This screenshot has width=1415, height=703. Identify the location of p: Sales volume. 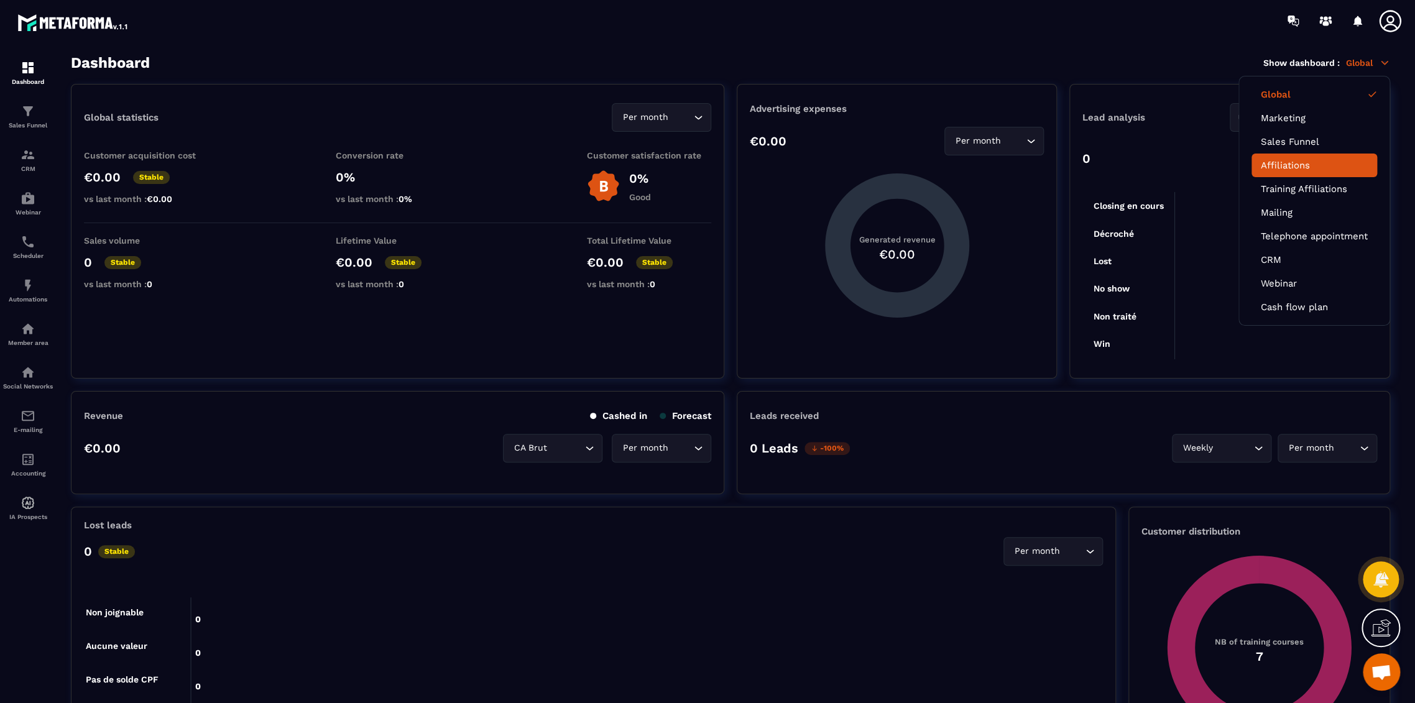
(146, 241).